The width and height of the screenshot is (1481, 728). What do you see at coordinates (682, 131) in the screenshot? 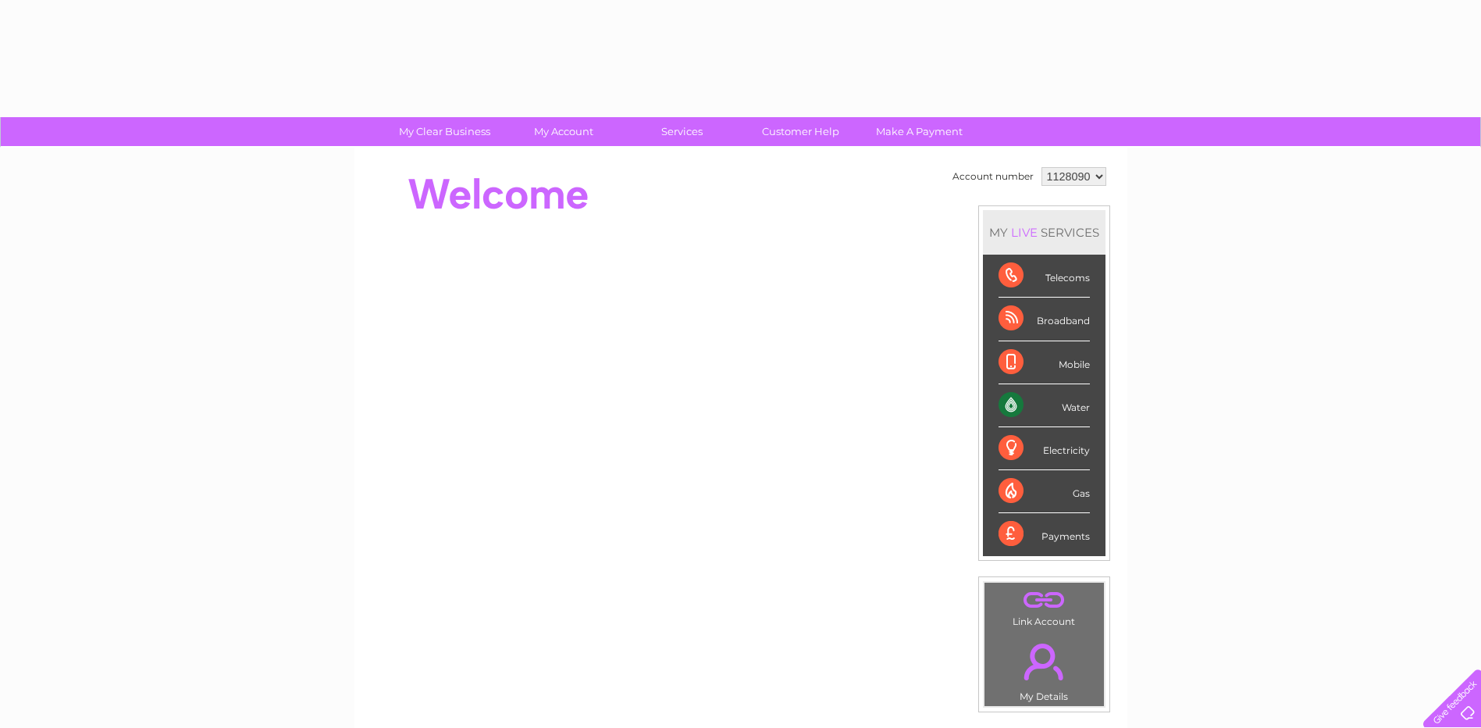
I see `a: Services` at bounding box center [682, 131].